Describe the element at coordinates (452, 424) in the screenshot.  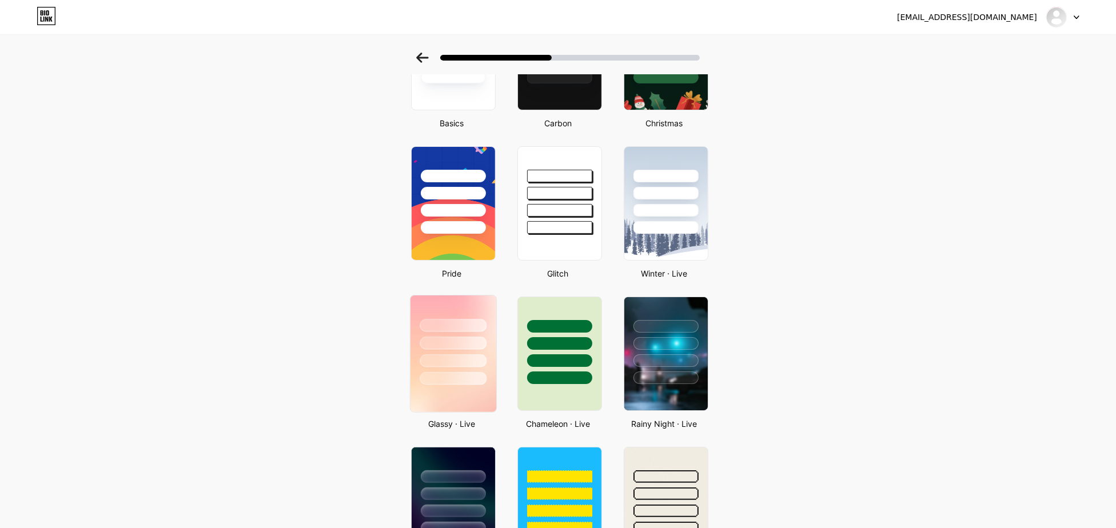
I see `div: Glassy · Live` at that location.